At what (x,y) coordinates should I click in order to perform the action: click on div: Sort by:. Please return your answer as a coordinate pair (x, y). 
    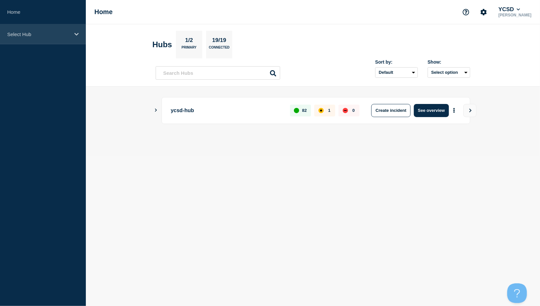
    Looking at the image, I should click on (396, 62).